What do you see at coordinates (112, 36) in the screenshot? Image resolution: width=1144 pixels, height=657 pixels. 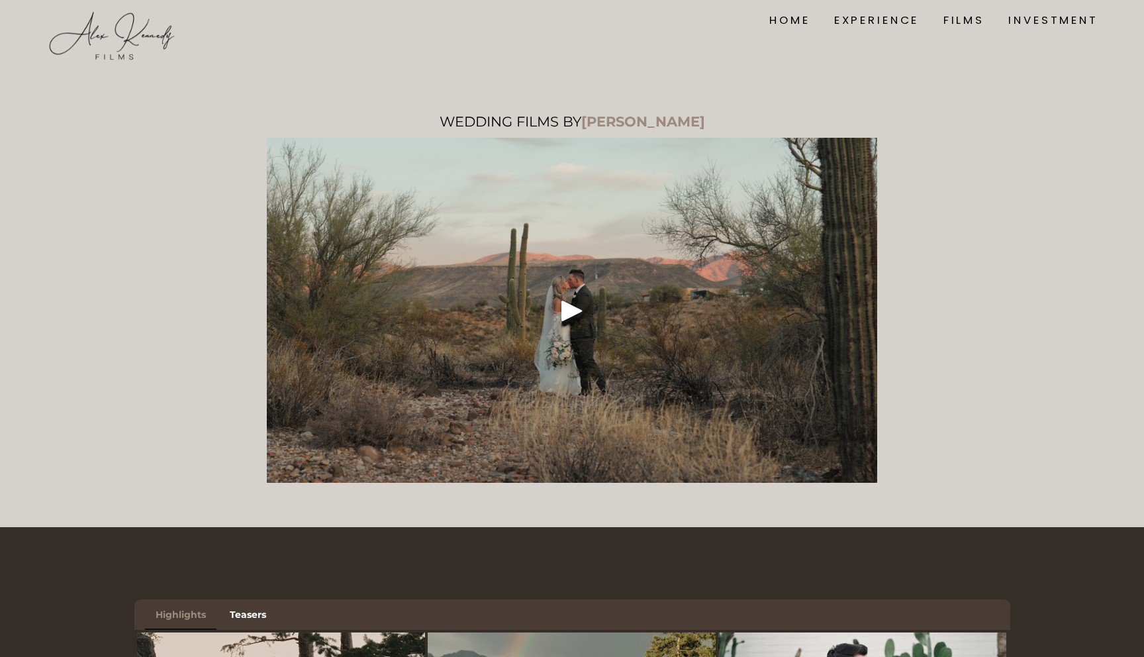 I see `img: Alex Kennedy Films` at bounding box center [112, 36].